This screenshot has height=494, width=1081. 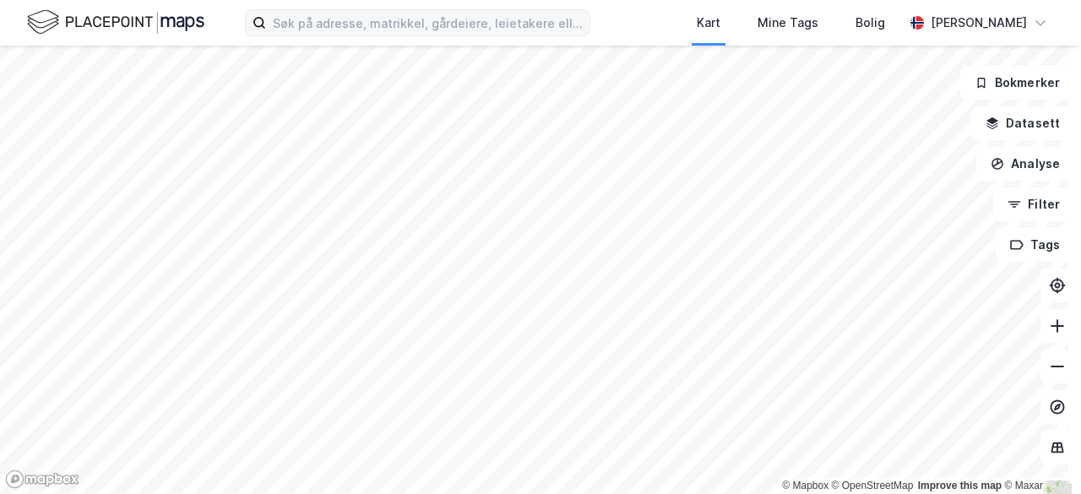 I want to click on div: Kontrollprogram for chat, so click(x=1038, y=453).